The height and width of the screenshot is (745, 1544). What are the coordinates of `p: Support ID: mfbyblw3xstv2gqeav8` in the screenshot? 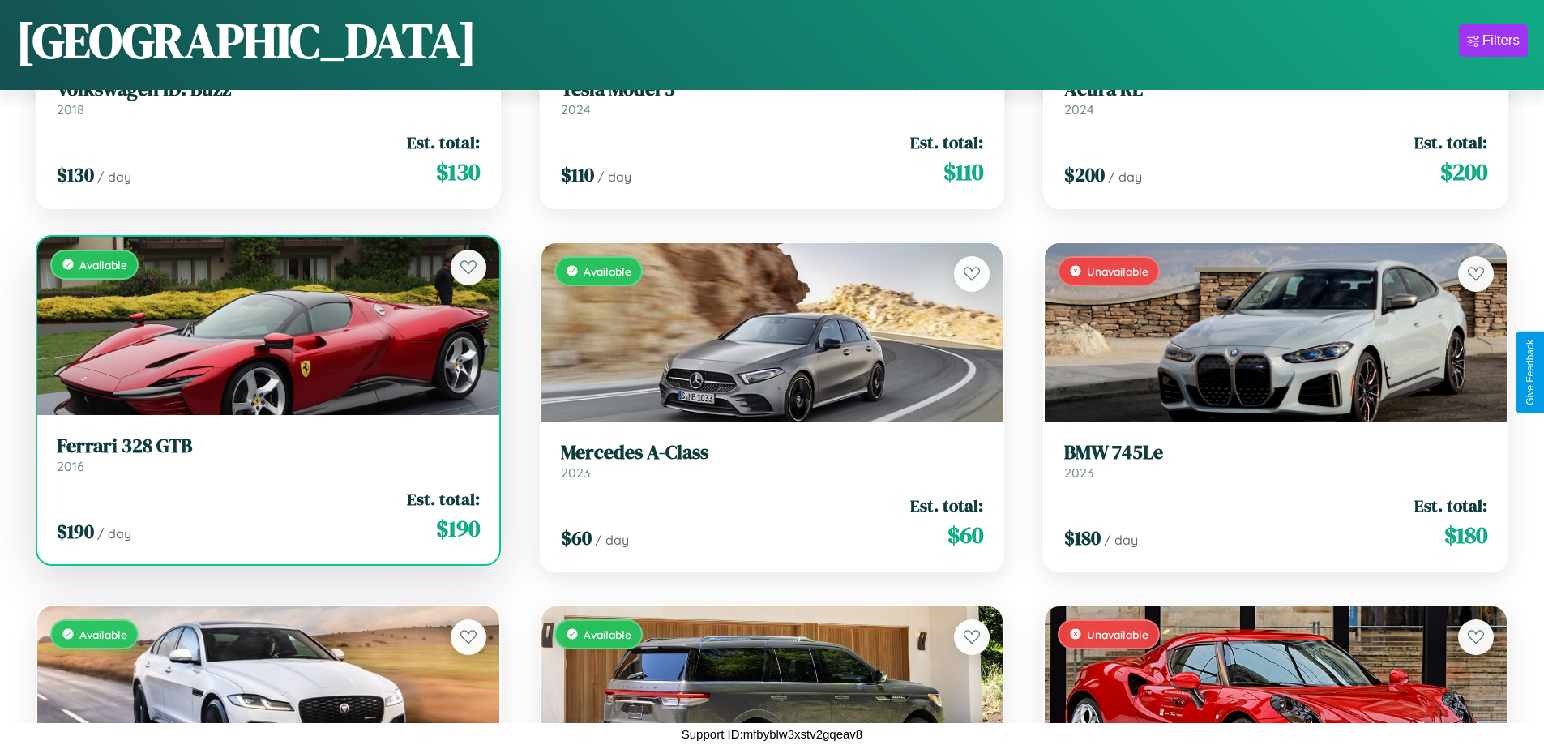 It's located at (772, 734).